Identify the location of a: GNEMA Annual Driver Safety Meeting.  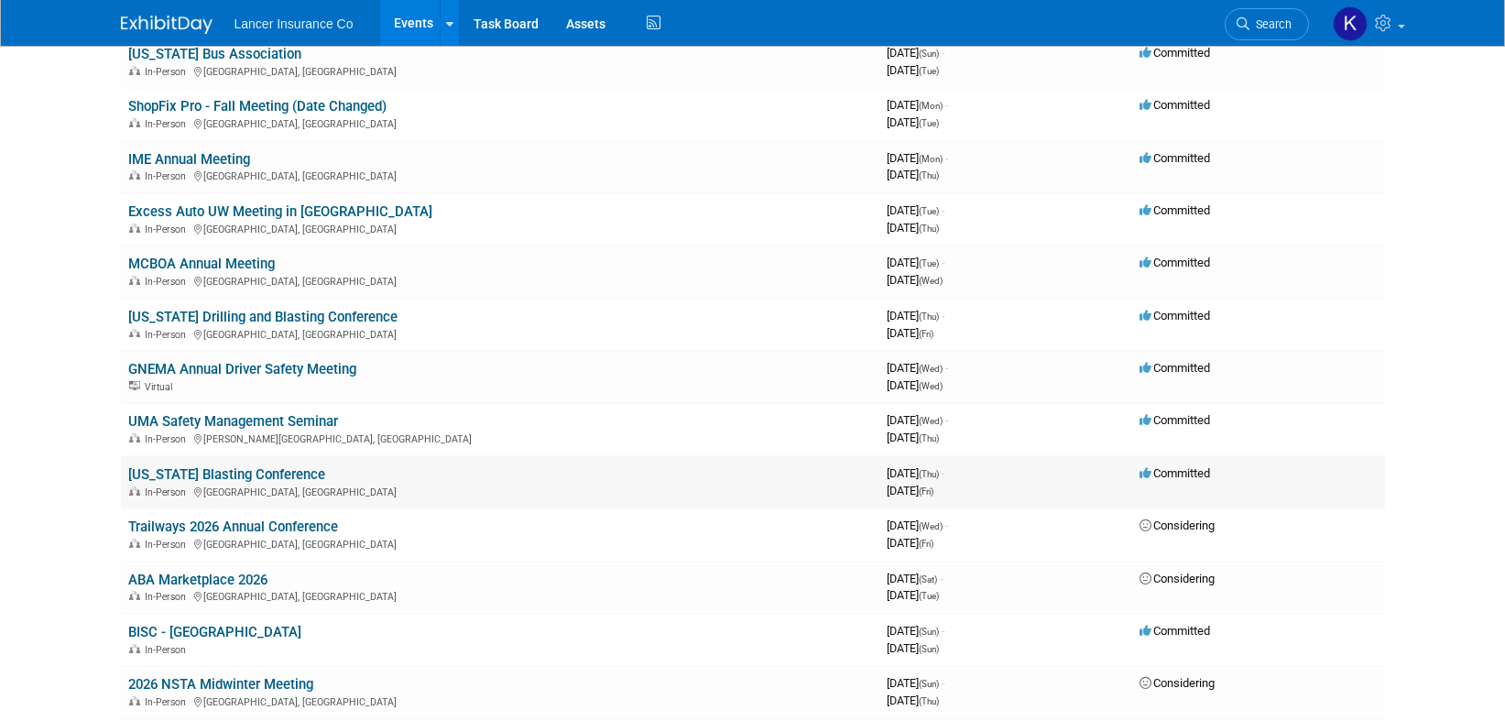
(242, 369).